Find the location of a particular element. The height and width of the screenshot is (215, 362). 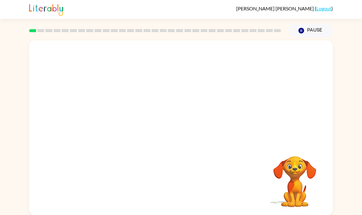

button: Pause is located at coordinates (310, 31).